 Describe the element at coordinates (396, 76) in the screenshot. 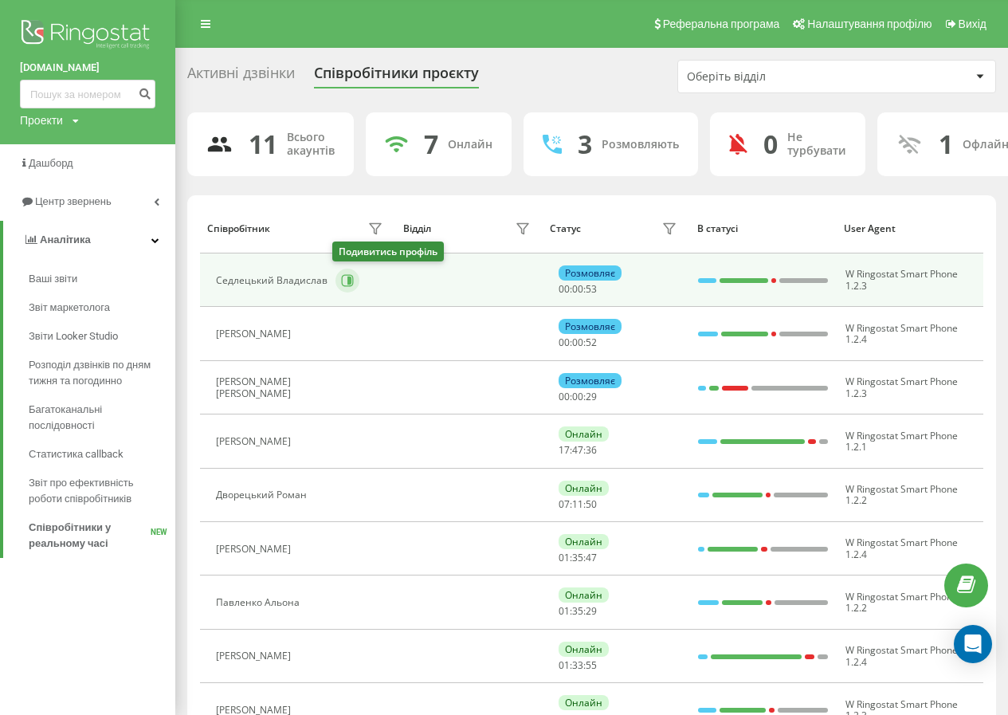

I see `div: Співробітники проєкту` at that location.